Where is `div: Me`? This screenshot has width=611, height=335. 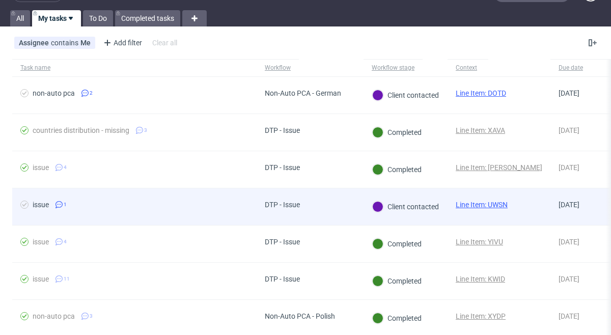 div: Me is located at coordinates (86, 43).